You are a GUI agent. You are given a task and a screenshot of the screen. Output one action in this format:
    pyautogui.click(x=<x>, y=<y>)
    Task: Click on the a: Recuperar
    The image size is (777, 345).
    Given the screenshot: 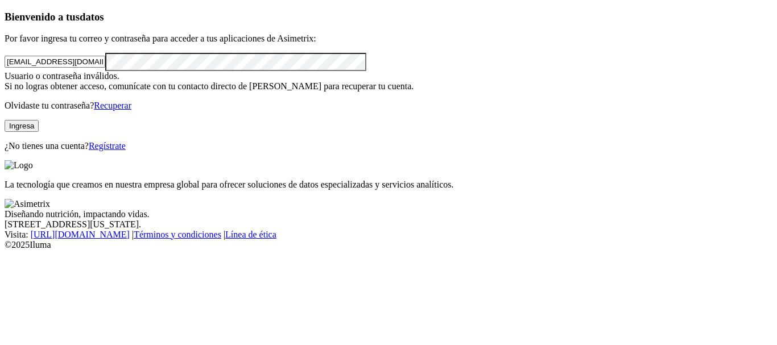 What is the action you would take?
    pyautogui.click(x=113, y=105)
    